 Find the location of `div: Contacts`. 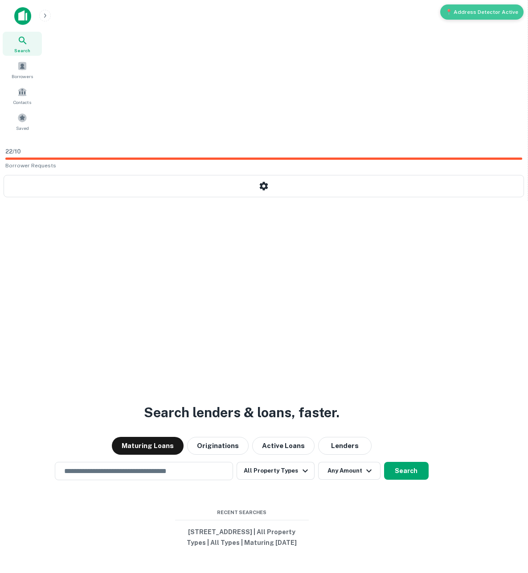

div: Contacts is located at coordinates (22, 95).